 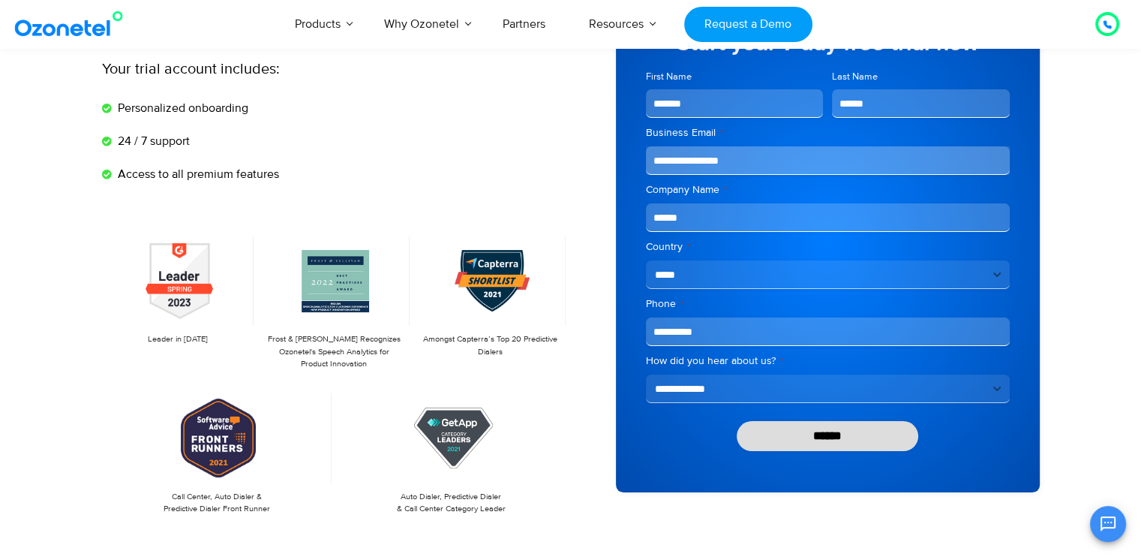 I want to click on label: Phone, so click(x=828, y=304).